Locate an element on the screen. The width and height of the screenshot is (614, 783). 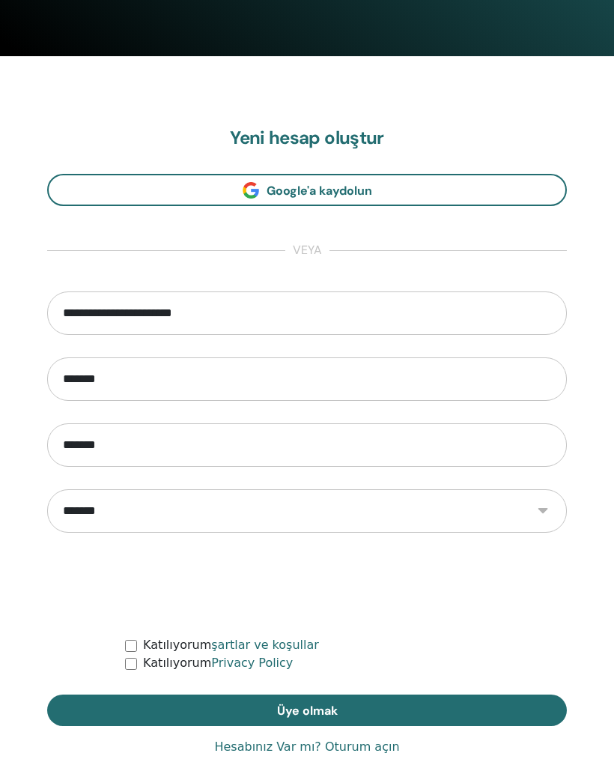
span: Google'a kaydolun is located at coordinates (319, 191).